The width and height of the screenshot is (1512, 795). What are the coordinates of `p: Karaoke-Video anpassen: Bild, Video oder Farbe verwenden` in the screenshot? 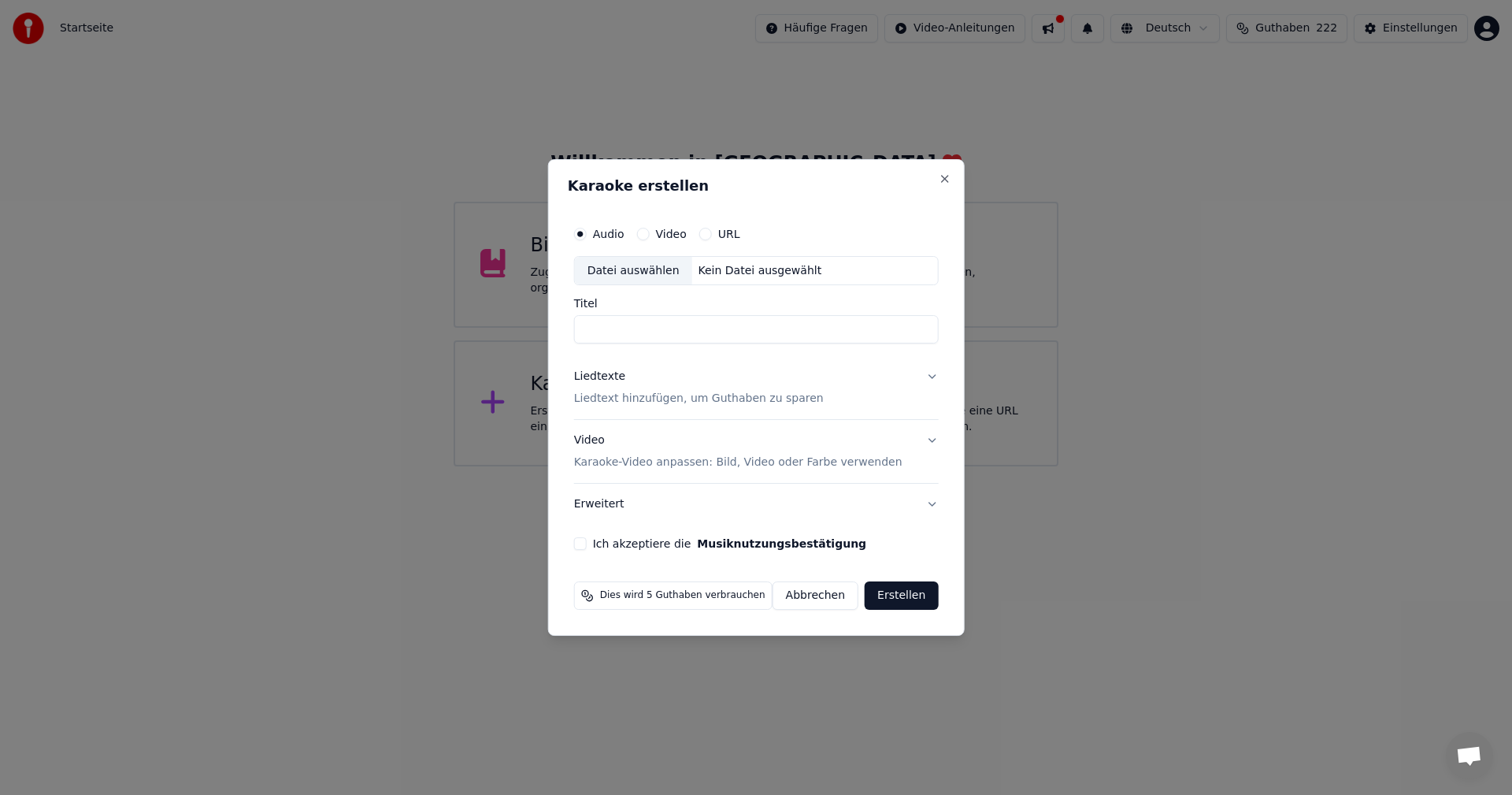 It's located at (738, 463).